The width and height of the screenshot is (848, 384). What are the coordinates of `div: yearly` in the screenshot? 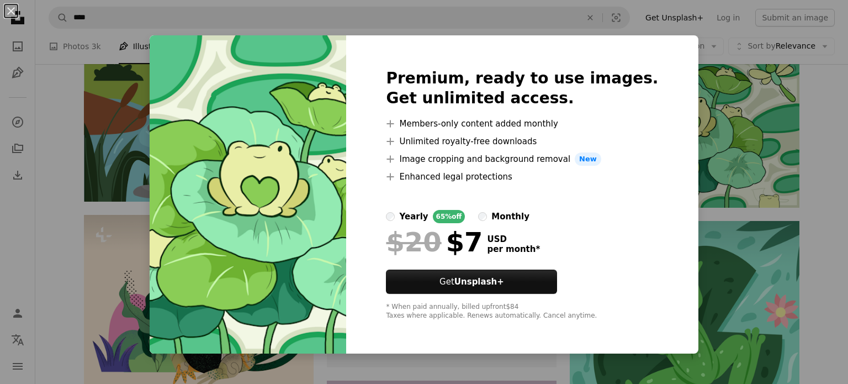 It's located at (414, 216).